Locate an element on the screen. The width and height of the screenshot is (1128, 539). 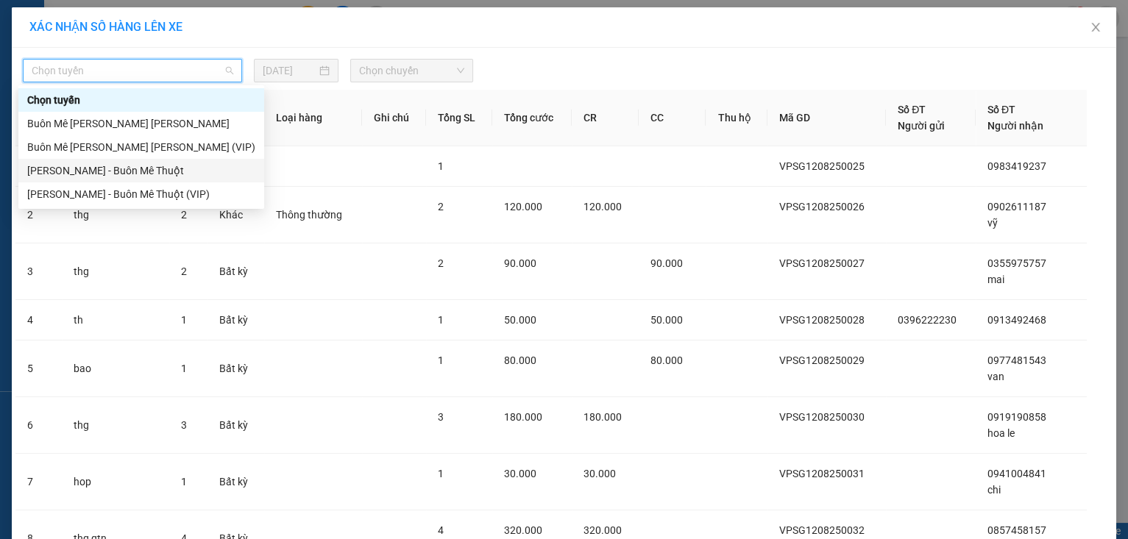
td: 7 is located at coordinates (38, 482).